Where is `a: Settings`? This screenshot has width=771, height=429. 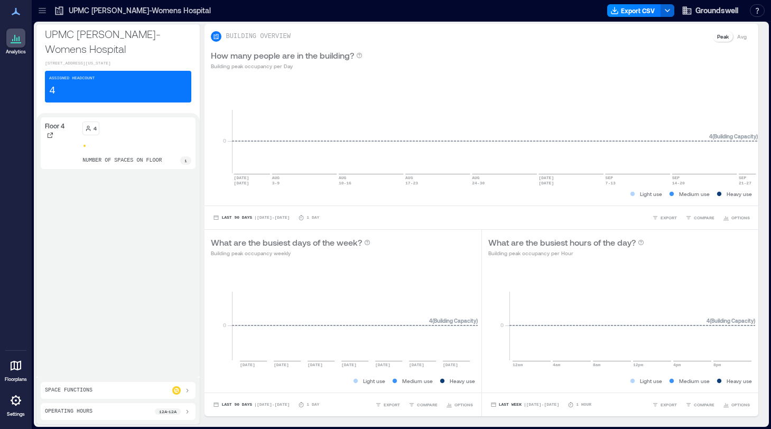 a: Settings is located at coordinates (16, 404).